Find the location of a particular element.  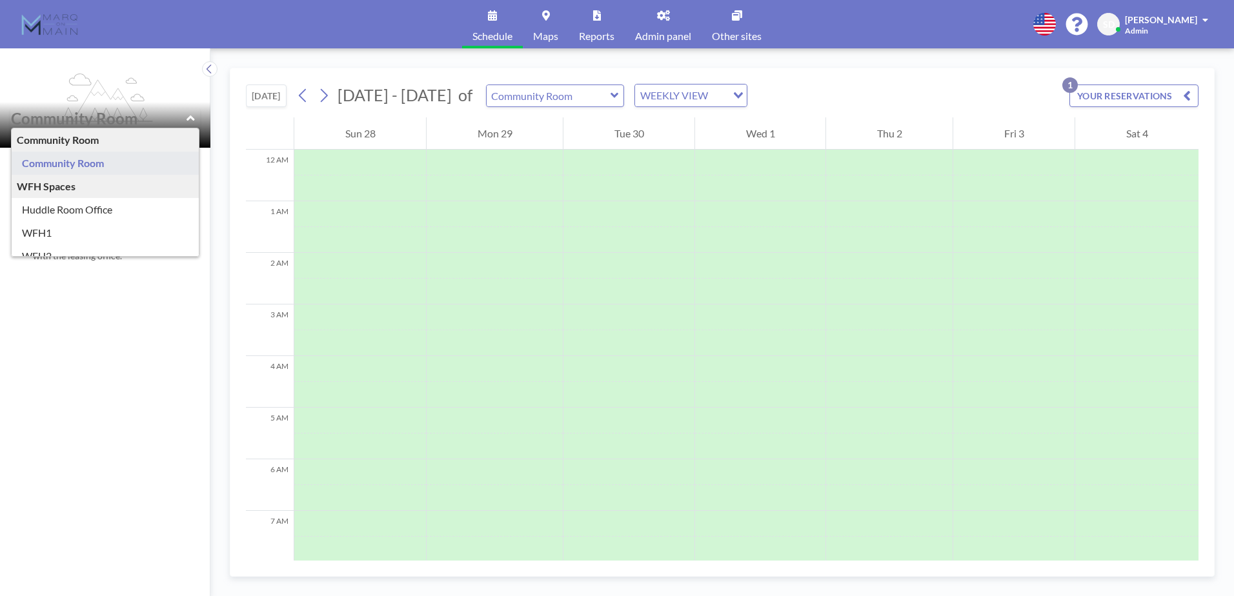

div: 7 AM is located at coordinates (270, 537).